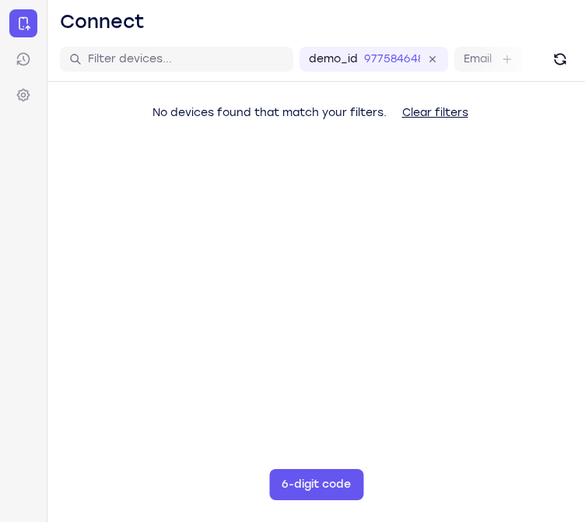 Image resolution: width=585 pixels, height=522 pixels. Describe the element at coordinates (186, 59) in the screenshot. I see `input: Filter devices...` at that location.